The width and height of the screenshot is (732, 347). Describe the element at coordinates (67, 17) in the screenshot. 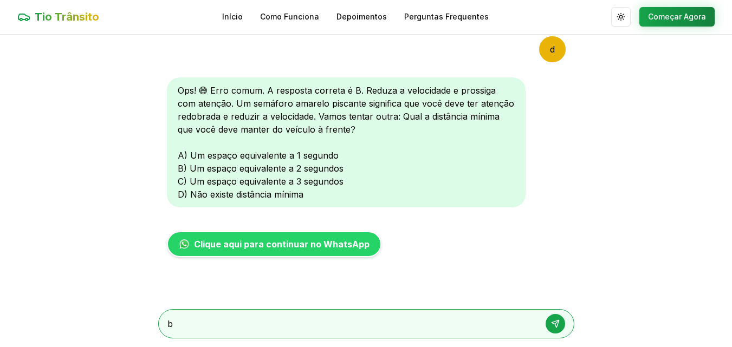

I see `span: Tio Trânsito` at that location.